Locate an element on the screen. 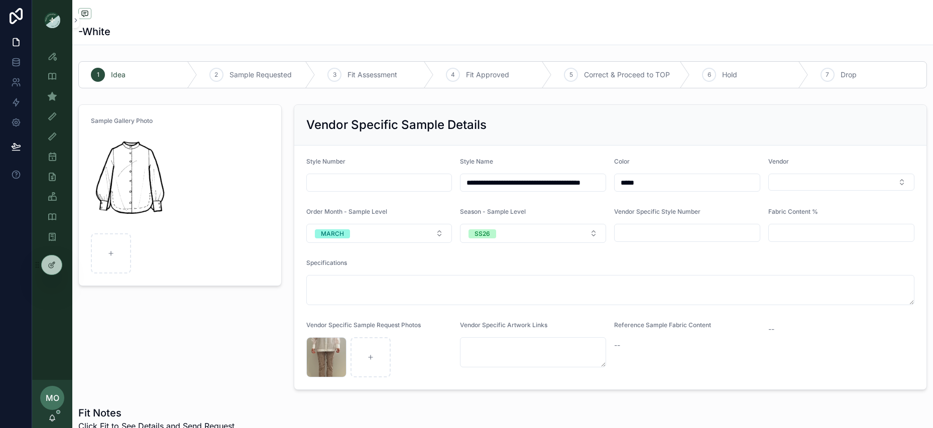 This screenshot has width=933, height=428. span: Season - Sample Level is located at coordinates (493, 211).